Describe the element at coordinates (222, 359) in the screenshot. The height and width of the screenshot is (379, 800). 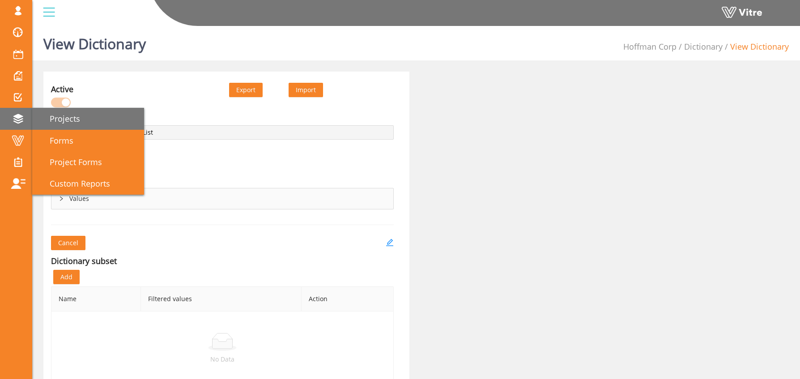
I see `p: No Data` at that location.